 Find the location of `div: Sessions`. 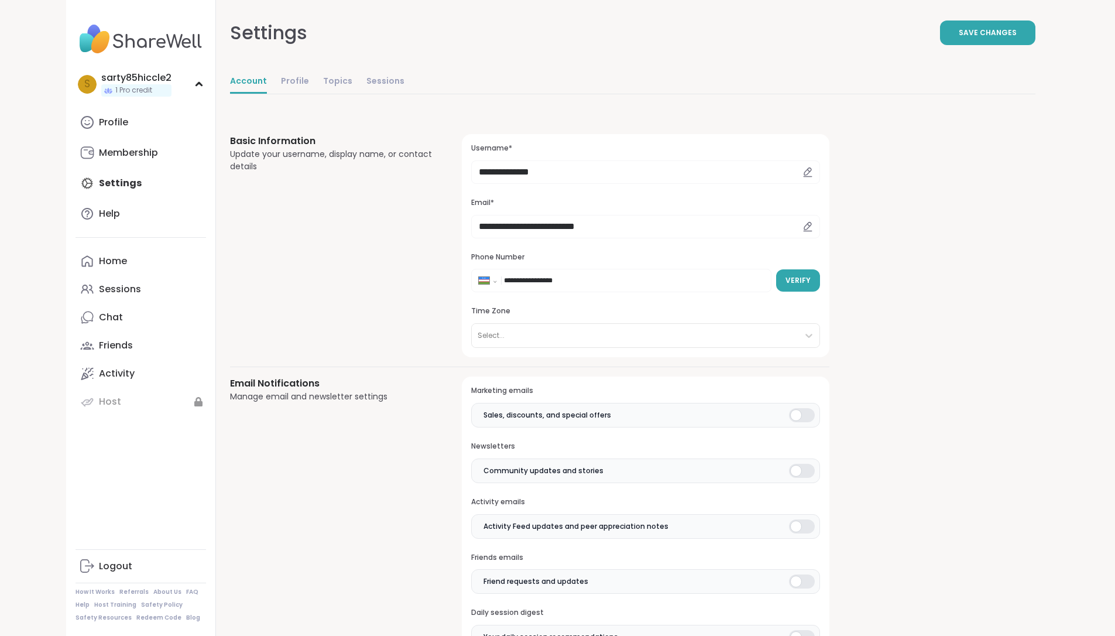

div: Sessions is located at coordinates (120, 289).